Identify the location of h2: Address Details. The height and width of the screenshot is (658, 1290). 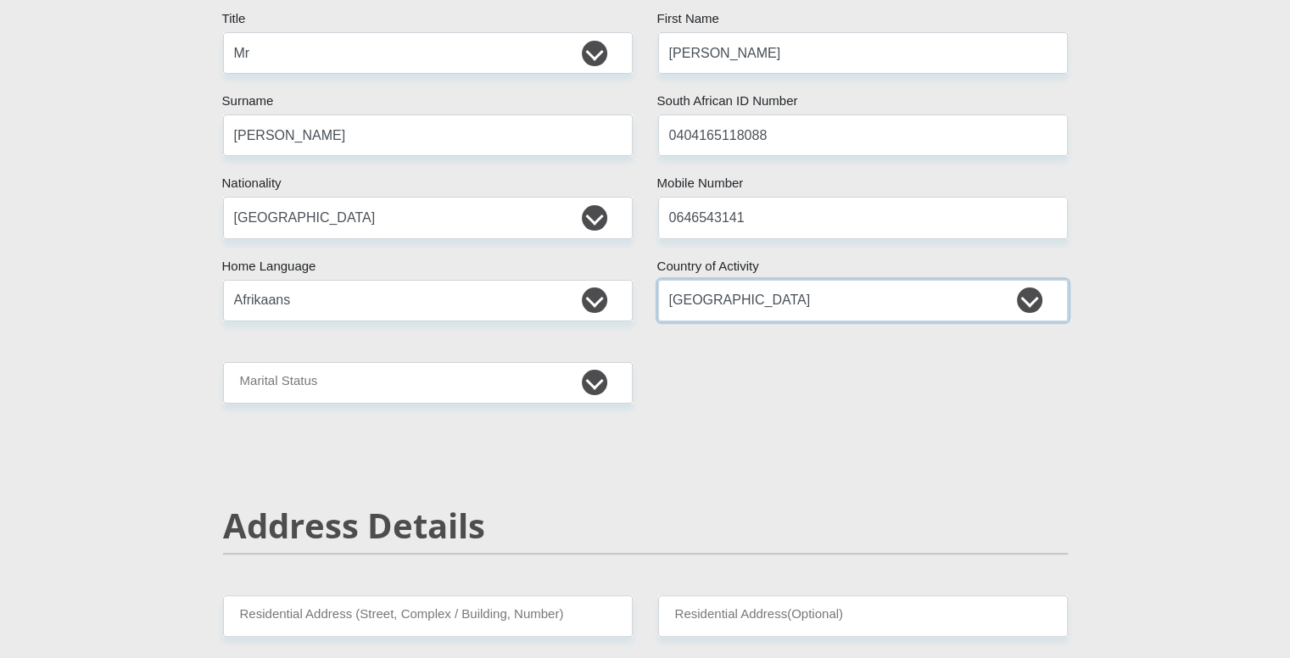
(646, 526).